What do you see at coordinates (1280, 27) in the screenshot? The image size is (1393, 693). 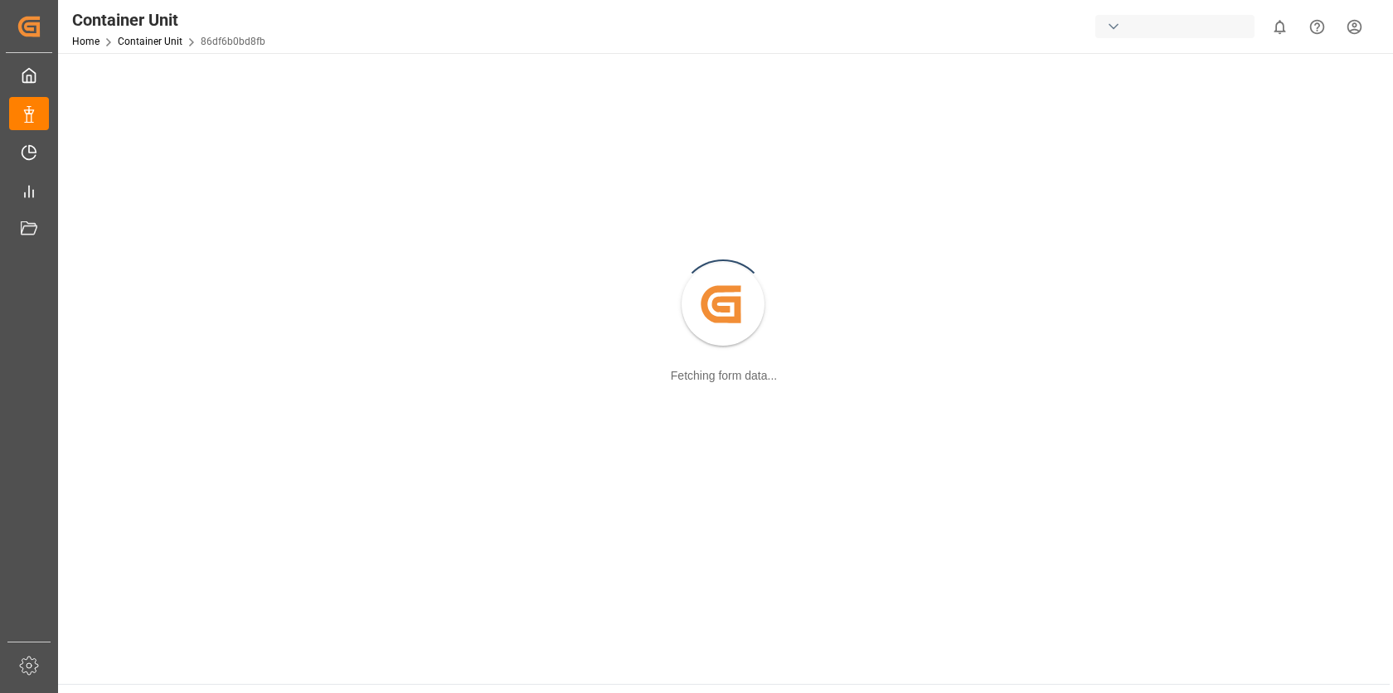 I see `button: show 0 new notifications` at bounding box center [1280, 27].